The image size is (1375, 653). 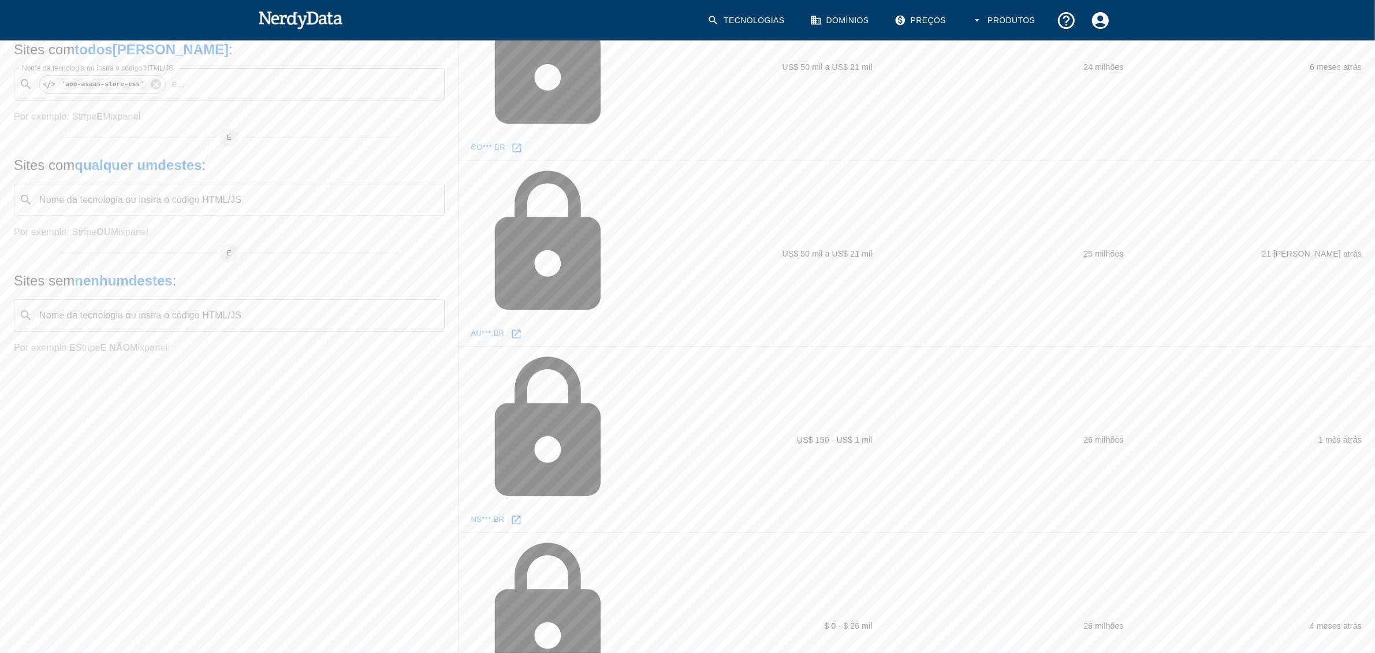 What do you see at coordinates (841, 20) in the screenshot?
I see `a: Domínios` at bounding box center [841, 20].